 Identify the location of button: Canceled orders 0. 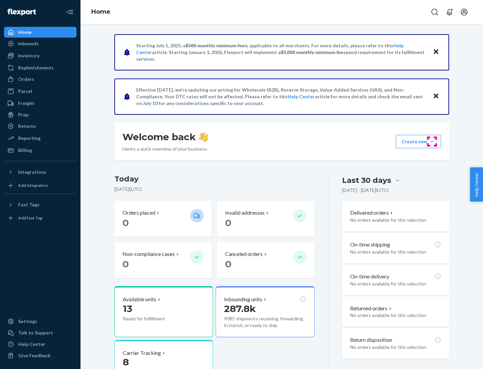
(266, 260).